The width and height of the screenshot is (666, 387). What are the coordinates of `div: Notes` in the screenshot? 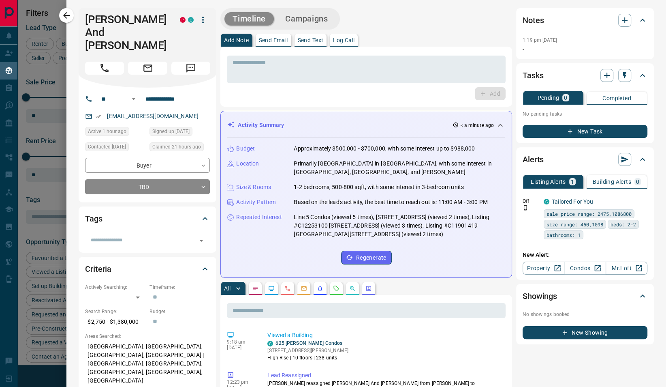 It's located at (585, 20).